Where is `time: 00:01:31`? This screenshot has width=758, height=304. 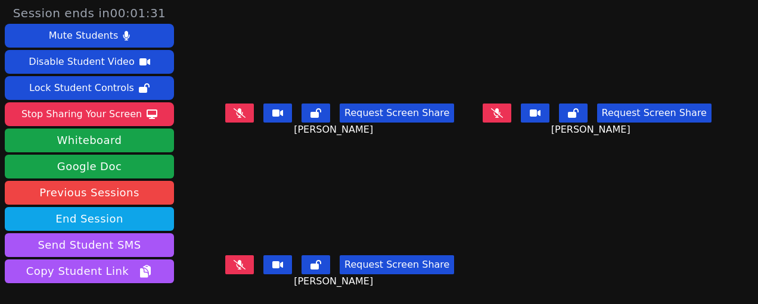
time: 00:01:31 is located at coordinates (138, 13).